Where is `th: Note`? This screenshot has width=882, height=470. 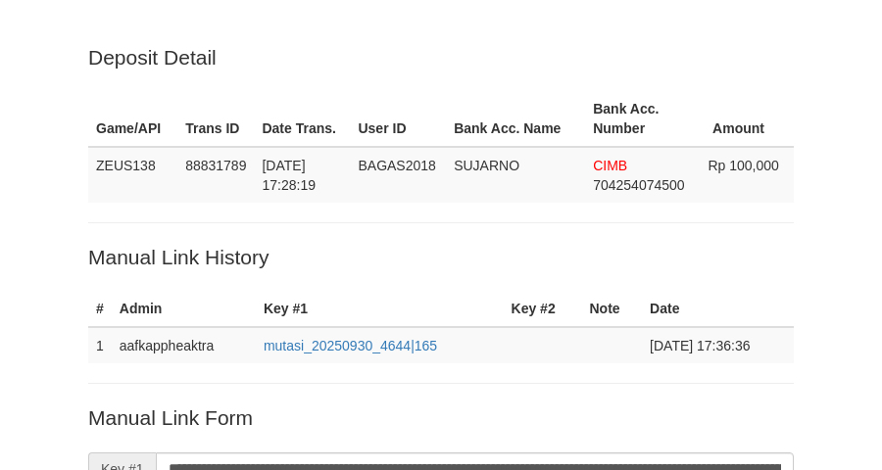
th: Note is located at coordinates (611, 309).